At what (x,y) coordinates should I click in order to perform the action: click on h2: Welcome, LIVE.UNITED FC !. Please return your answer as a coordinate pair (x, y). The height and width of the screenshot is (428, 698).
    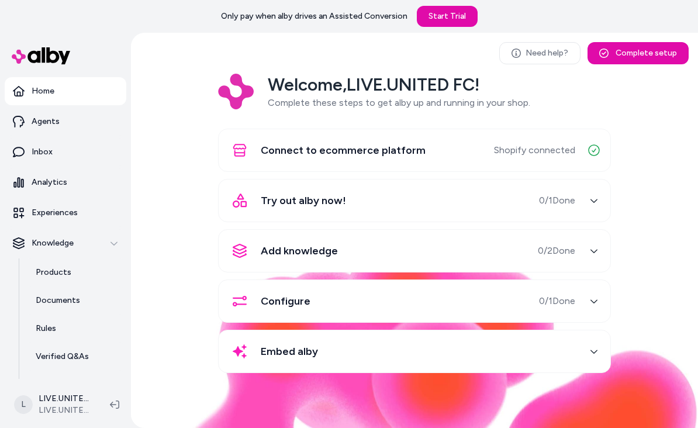
    Looking at the image, I should click on (399, 85).